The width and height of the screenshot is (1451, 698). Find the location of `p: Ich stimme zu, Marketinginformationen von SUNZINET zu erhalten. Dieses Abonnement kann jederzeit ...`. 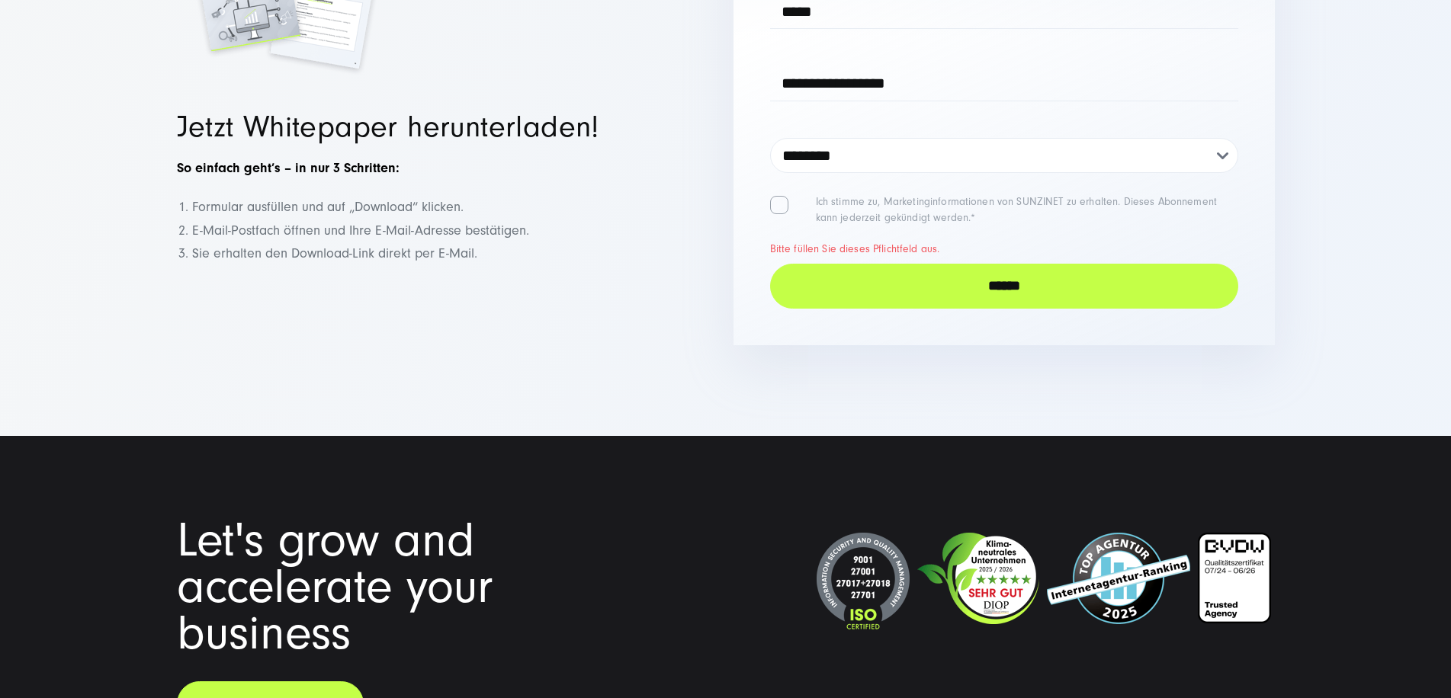

p: Ich stimme zu, Marketinginformationen von SUNZINET zu erhalten. Dieses Abonnement kann jederzeit ... is located at coordinates (1016, 210).